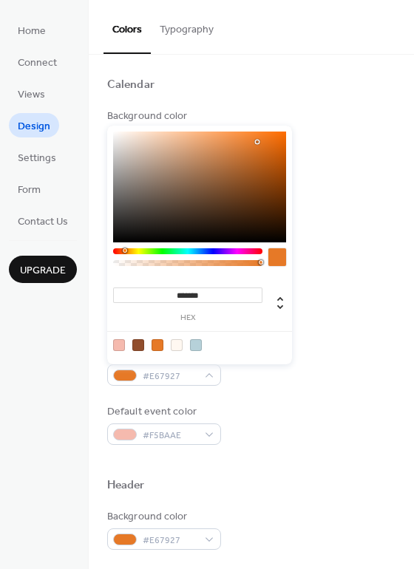 The width and height of the screenshot is (414, 569). Describe the element at coordinates (177, 345) in the screenshot. I see `div: rgb(255, 248, 241)` at that location.